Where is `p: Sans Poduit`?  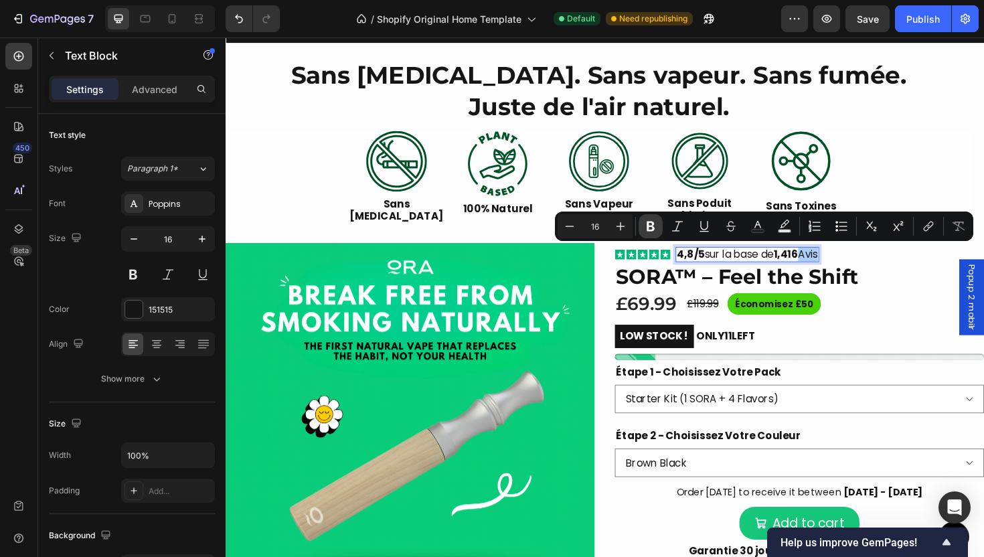 p: Sans Poduit is located at coordinates (502, 175).